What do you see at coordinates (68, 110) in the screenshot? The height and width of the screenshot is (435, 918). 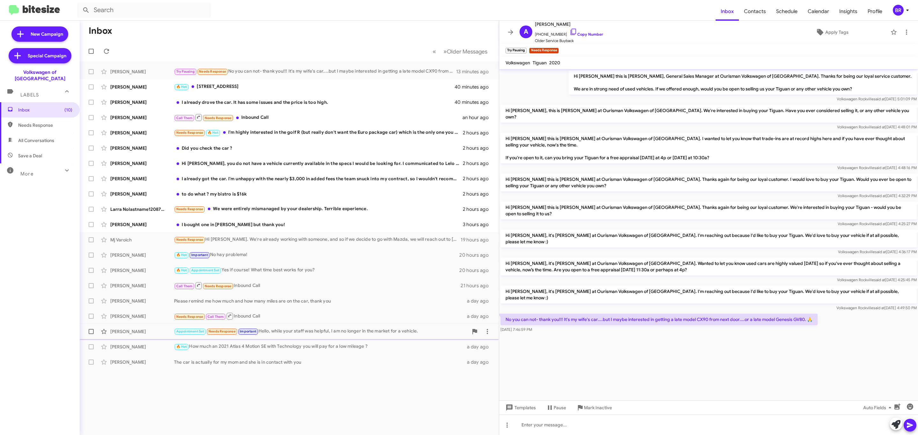 I see `span: (10)` at bounding box center [68, 110].